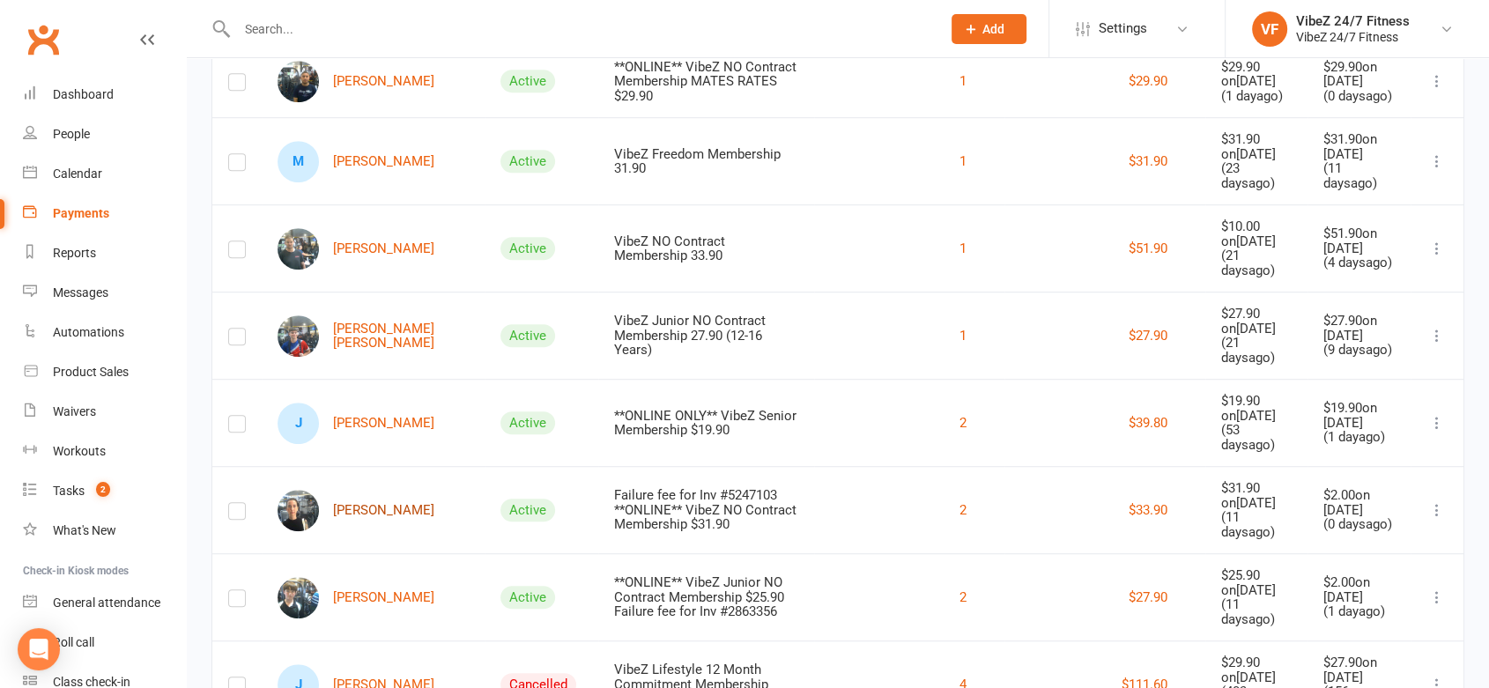 Image resolution: width=1489 pixels, height=688 pixels. Describe the element at coordinates (80, 292) in the screenshot. I see `div: Messages` at that location.